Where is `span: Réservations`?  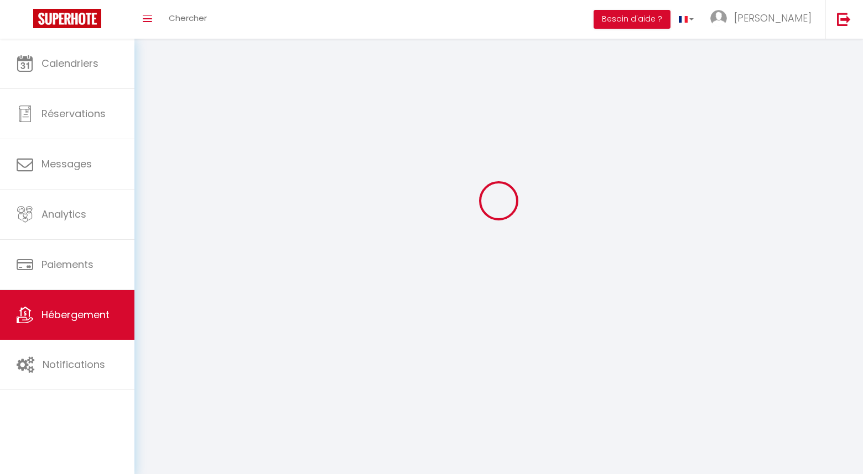 span: Réservations is located at coordinates (74, 113).